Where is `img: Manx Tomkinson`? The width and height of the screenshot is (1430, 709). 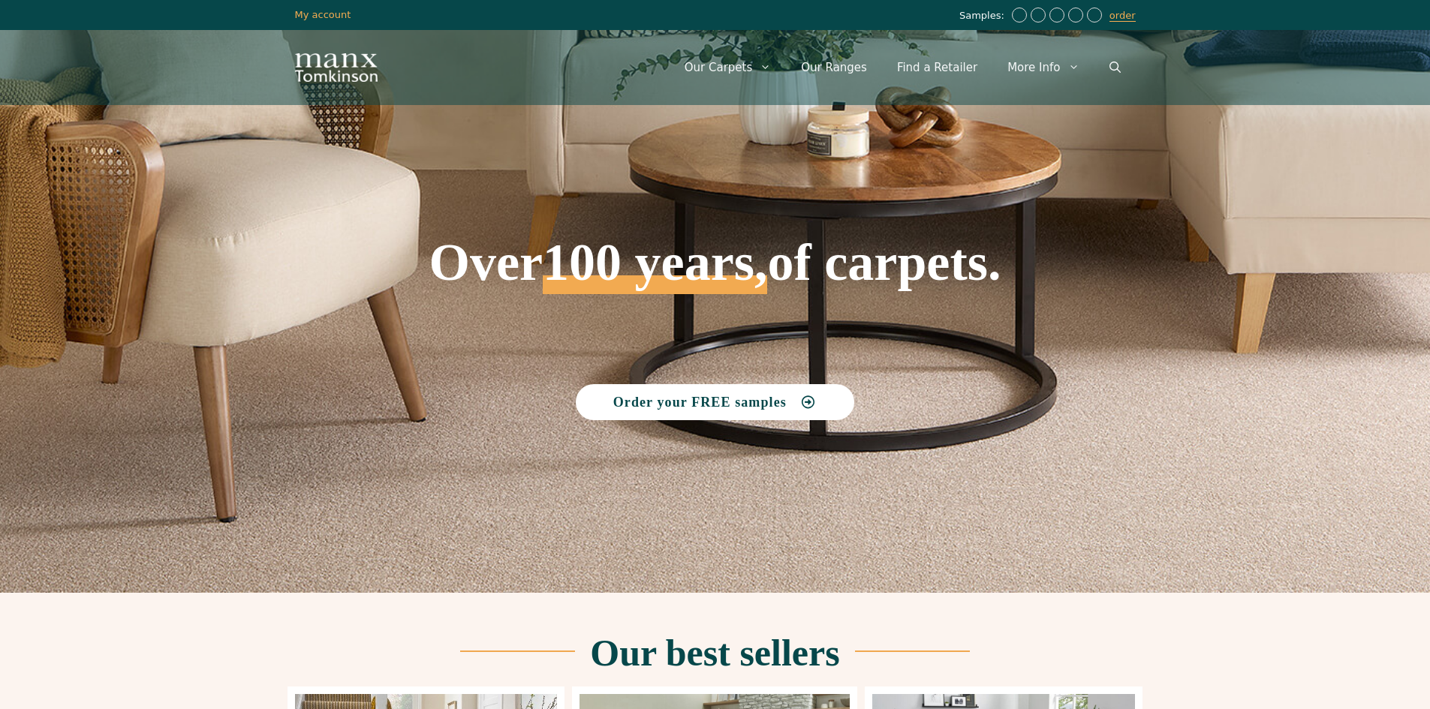 img: Manx Tomkinson is located at coordinates (336, 68).